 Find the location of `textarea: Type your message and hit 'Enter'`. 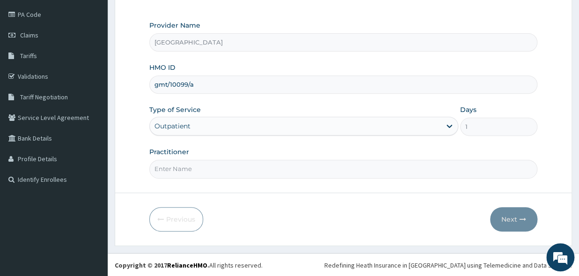

textarea: Type your message and hit 'Enter' is located at coordinates (91, 196).